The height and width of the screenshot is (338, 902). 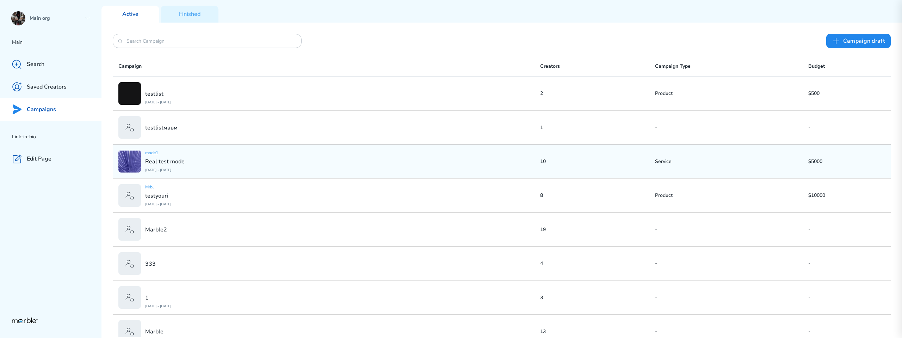 What do you see at coordinates (57, 42) in the screenshot?
I see `p: Main` at bounding box center [57, 42].